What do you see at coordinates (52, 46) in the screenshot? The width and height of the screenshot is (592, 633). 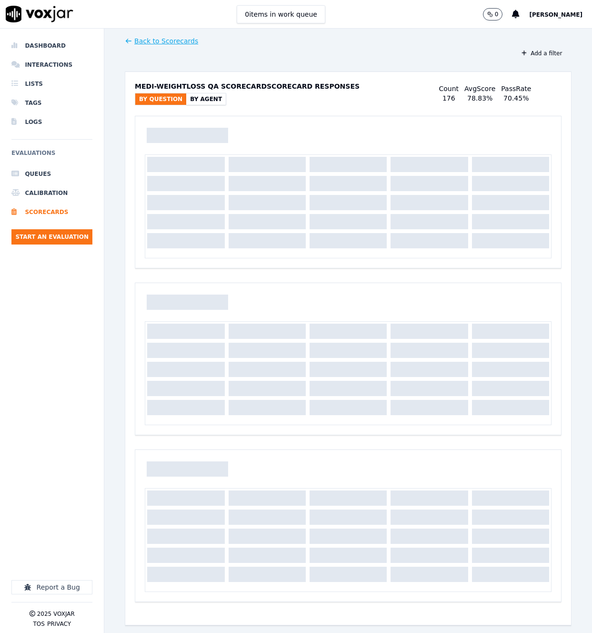 I see `li: Dashboard` at bounding box center [52, 46].